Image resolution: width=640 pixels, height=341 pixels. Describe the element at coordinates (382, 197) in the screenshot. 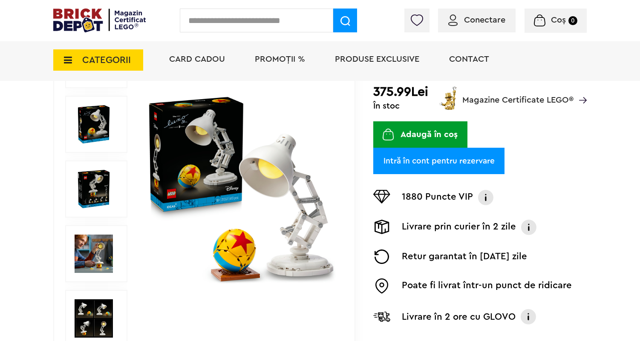

I see `img: Puncte VIP` at that location.